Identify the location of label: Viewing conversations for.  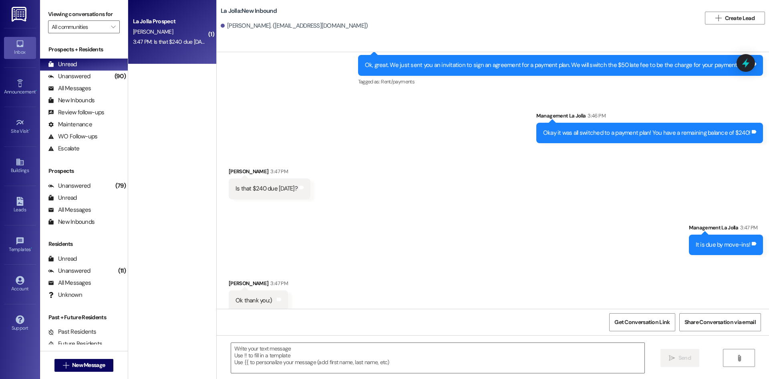
(84, 14).